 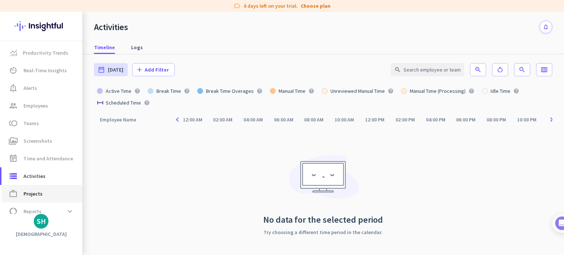 What do you see at coordinates (223, 120) in the screenshot?
I see `div: 02:00 AM` at bounding box center [223, 120].